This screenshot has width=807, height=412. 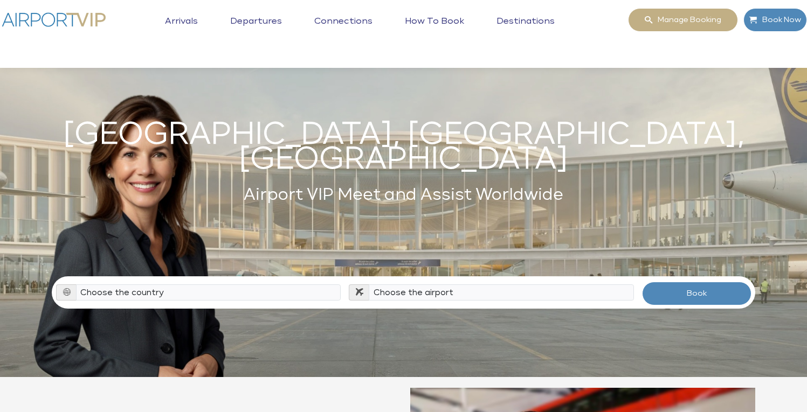 I want to click on a: Connections, so click(x=343, y=30).